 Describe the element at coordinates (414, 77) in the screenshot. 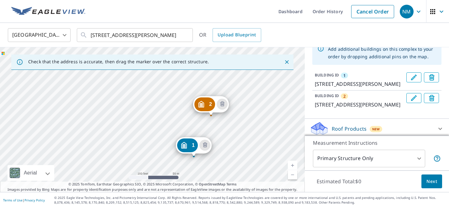

I see `button: Edit building 1` at that location.